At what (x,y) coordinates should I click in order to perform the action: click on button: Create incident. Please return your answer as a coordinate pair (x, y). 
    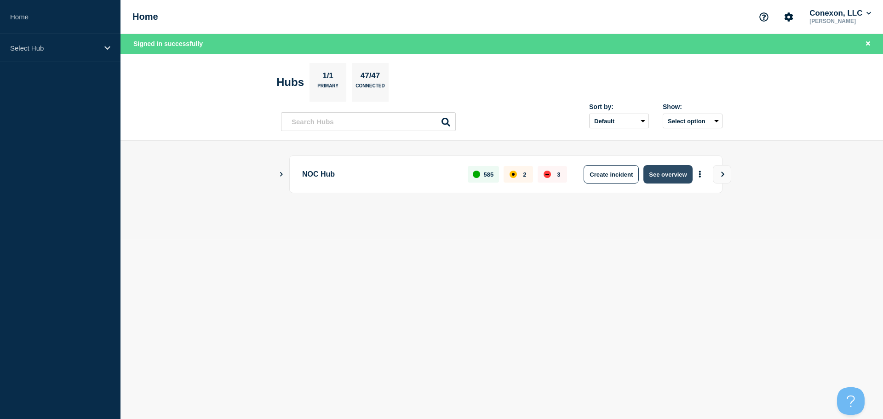
    Looking at the image, I should click on (611, 174).